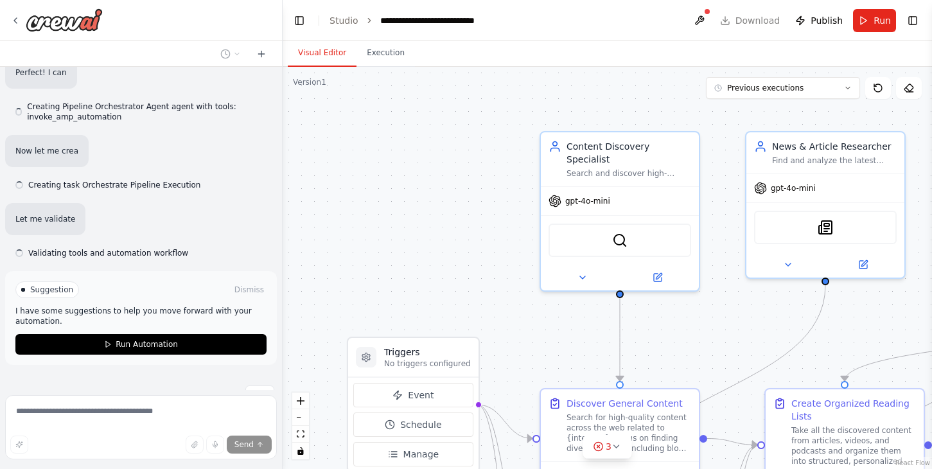 This screenshot has width=932, height=469. Describe the element at coordinates (607, 446) in the screenshot. I see `button: 3` at that location.